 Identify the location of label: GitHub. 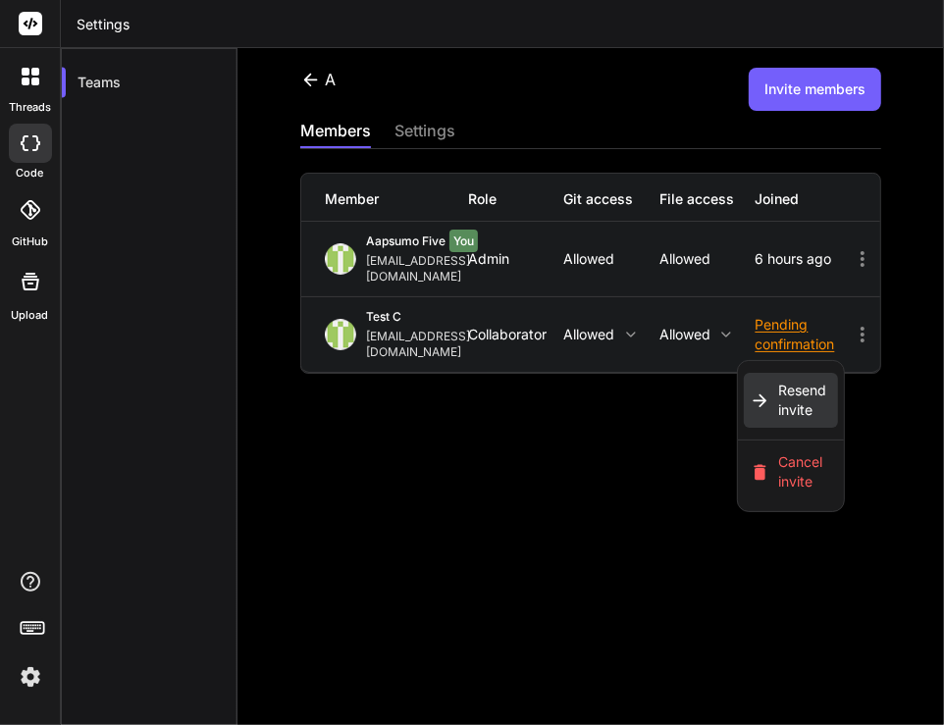
(29, 241).